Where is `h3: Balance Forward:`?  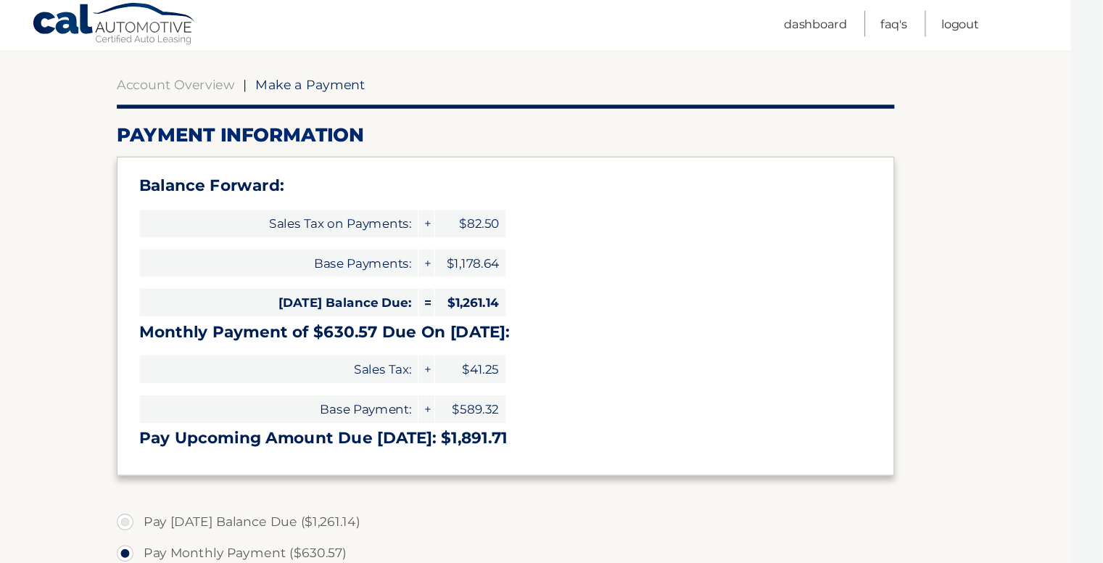
h3: Balance Forward: is located at coordinates (552, 179).